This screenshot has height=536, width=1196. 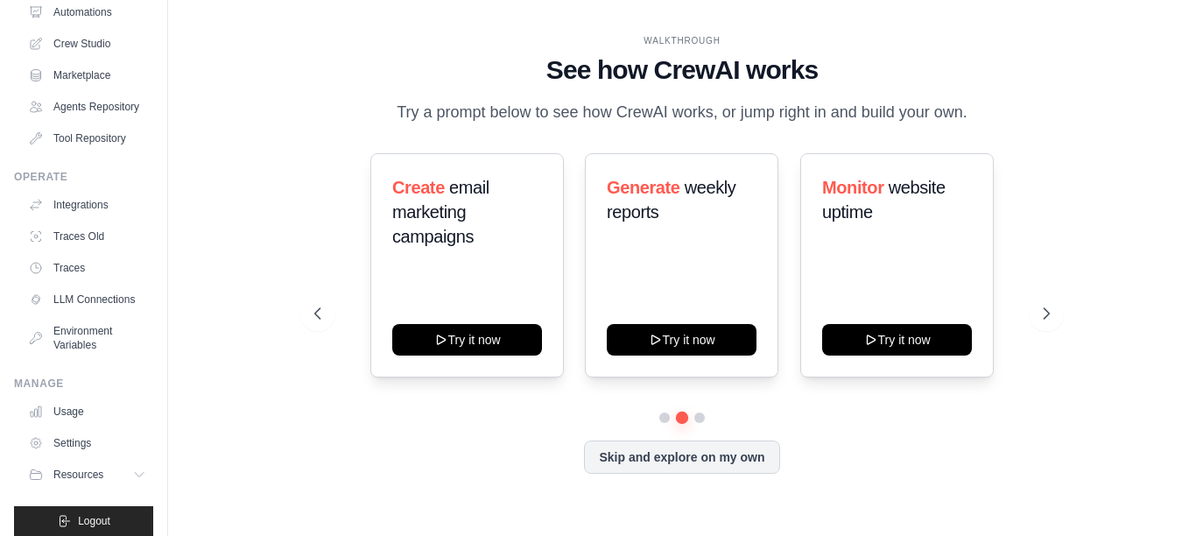 What do you see at coordinates (682, 70) in the screenshot?
I see `h1: See how CrewAI works` at bounding box center [682, 70].